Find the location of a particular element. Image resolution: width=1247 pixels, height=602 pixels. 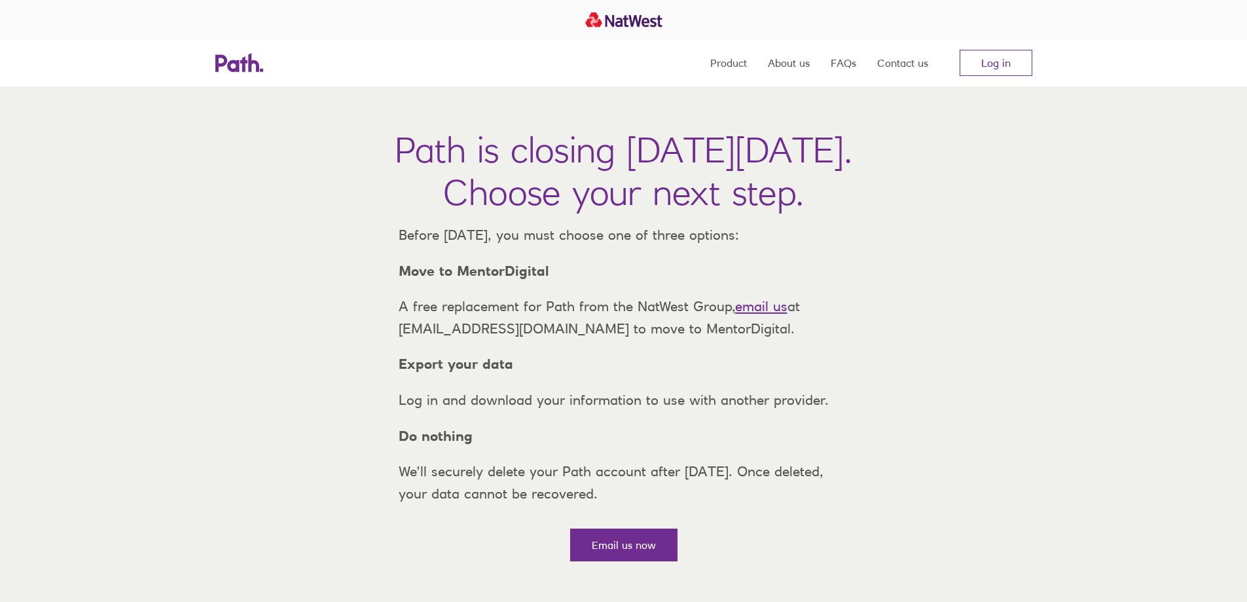

a: Contact us is located at coordinates (903, 63).